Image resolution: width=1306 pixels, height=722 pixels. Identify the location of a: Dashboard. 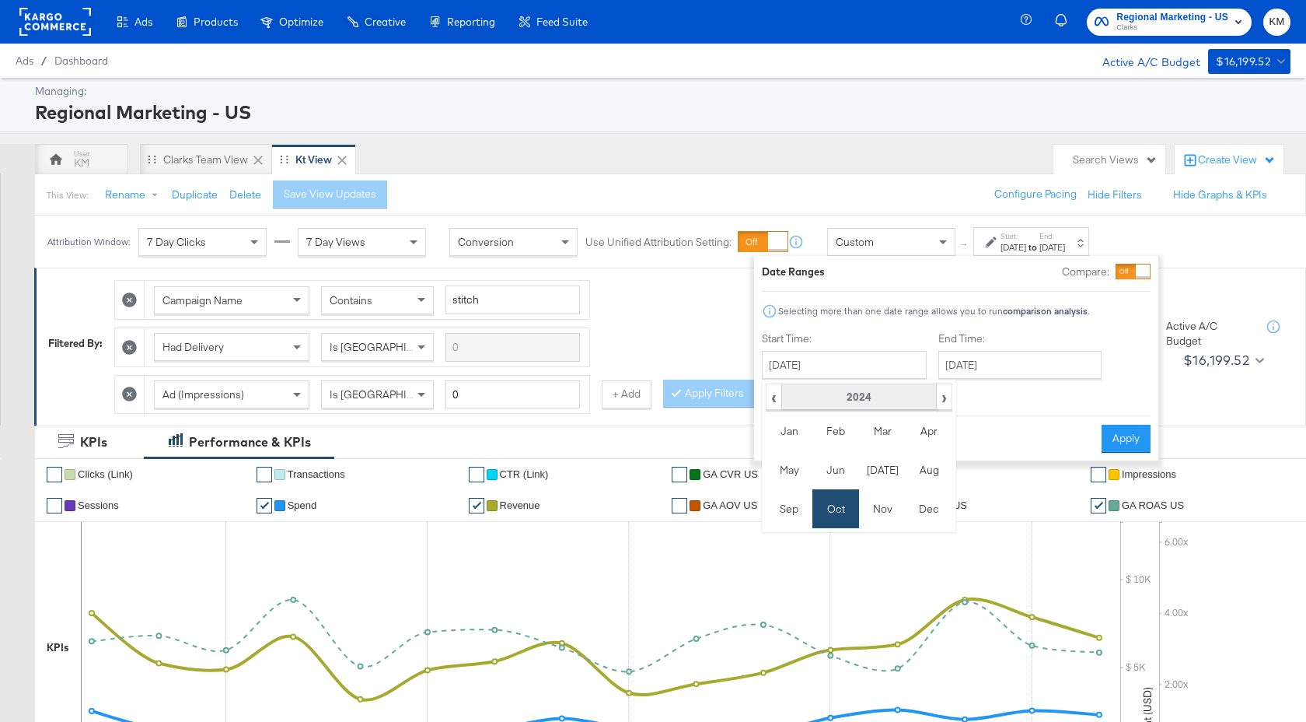
(81, 61).